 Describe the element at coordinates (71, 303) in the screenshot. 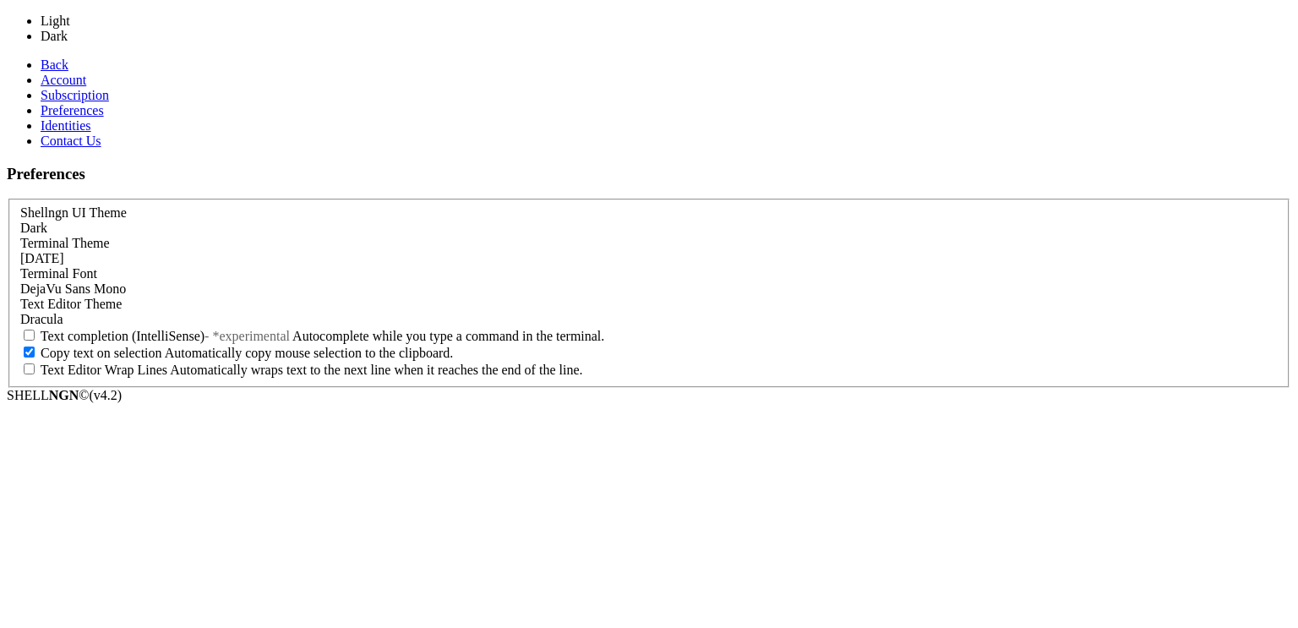

I see `label: Text Editor Theme` at that location.